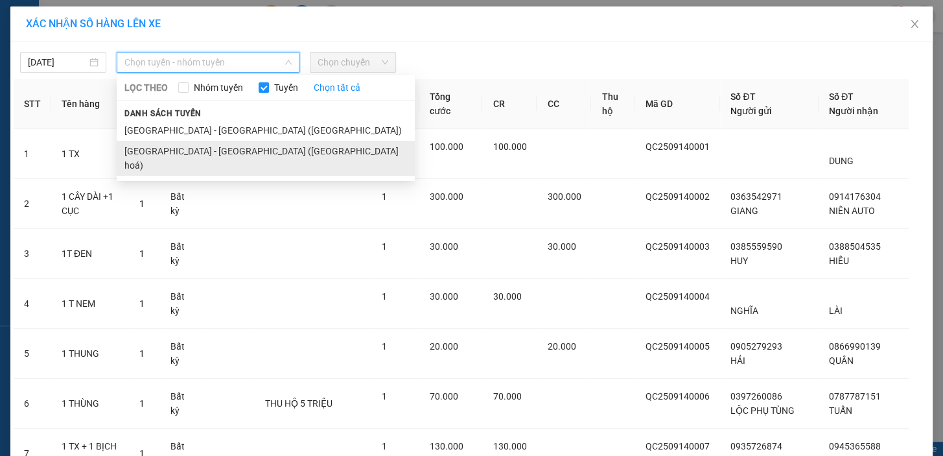 Image resolution: width=943 pixels, height=456 pixels. Describe the element at coordinates (841, 360) in the screenshot. I see `span: QUÂN` at that location.